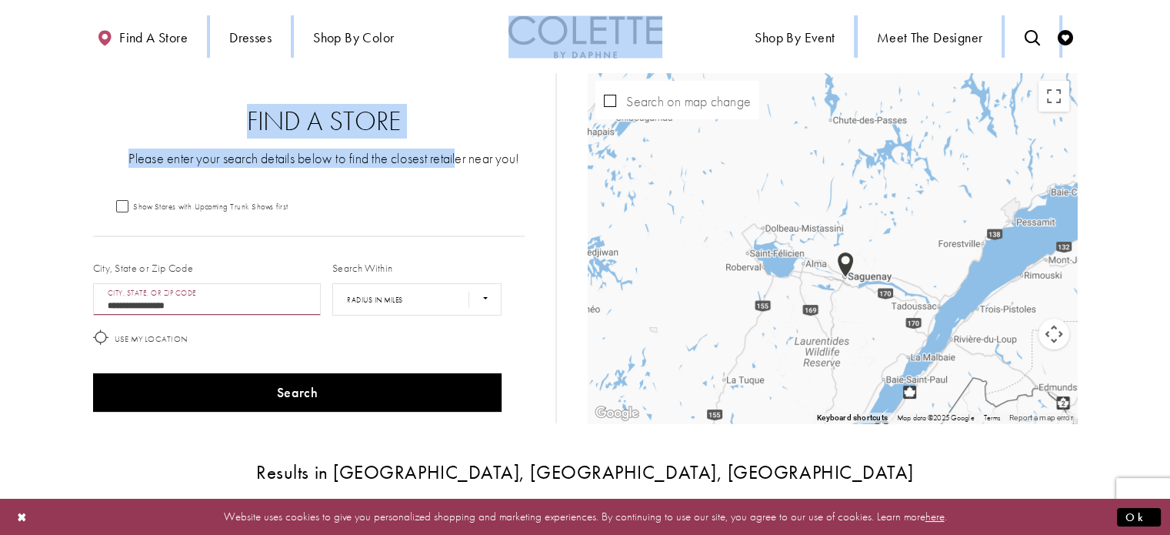 The height and width of the screenshot is (535, 1170). What do you see at coordinates (930, 38) in the screenshot?
I see `span: Meet the designer` at bounding box center [930, 38].